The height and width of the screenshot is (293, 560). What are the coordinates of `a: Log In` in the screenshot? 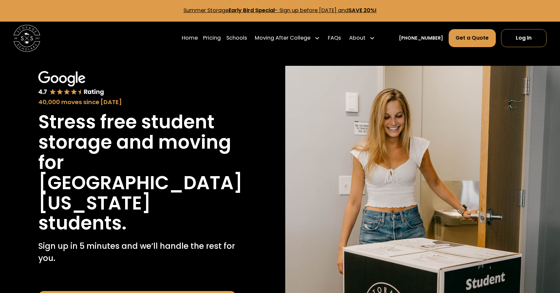 It's located at (524, 38).